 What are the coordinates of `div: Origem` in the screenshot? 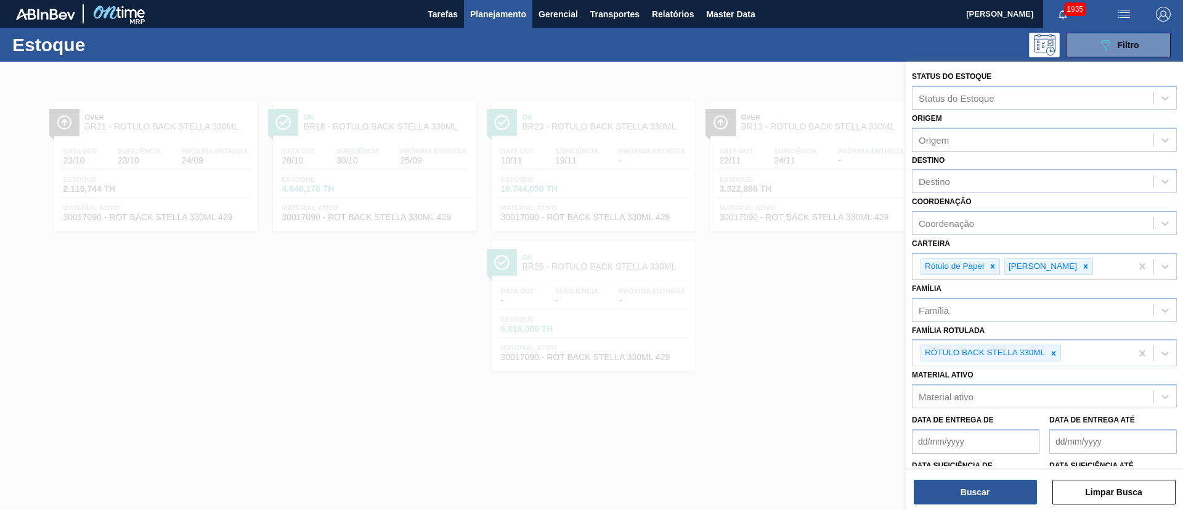 It's located at (933, 139).